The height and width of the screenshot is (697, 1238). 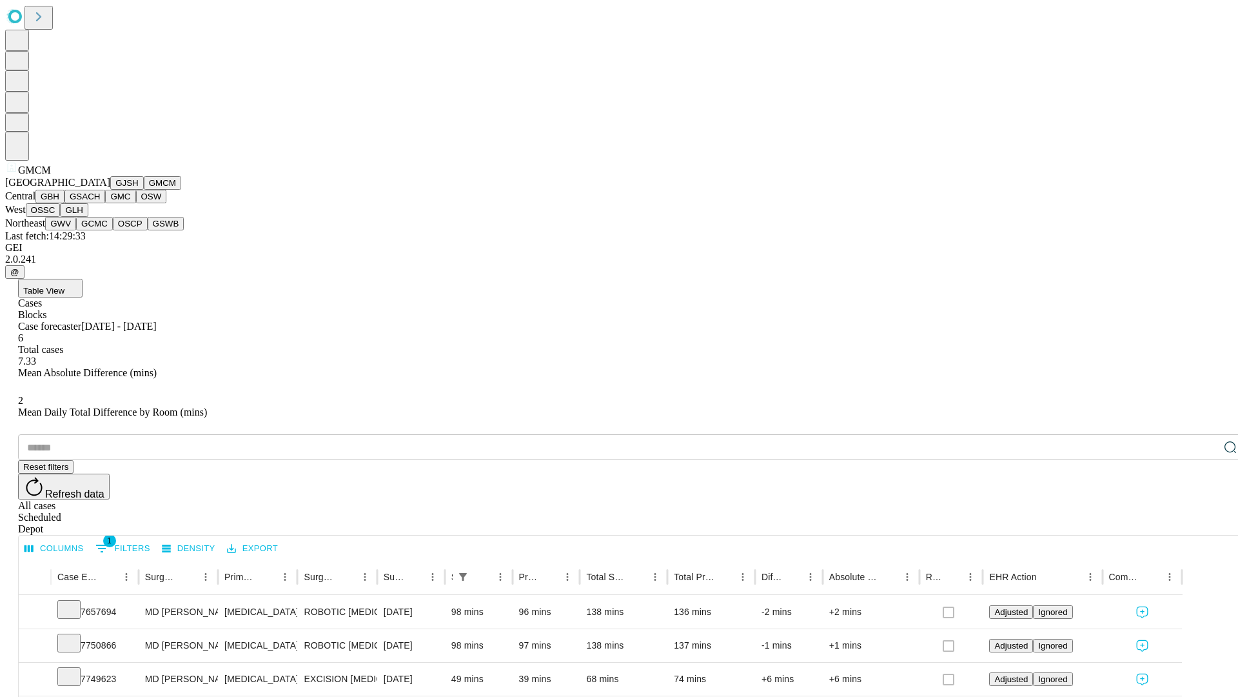 What do you see at coordinates (21, 400) in the screenshot?
I see `span: 2` at bounding box center [21, 400].